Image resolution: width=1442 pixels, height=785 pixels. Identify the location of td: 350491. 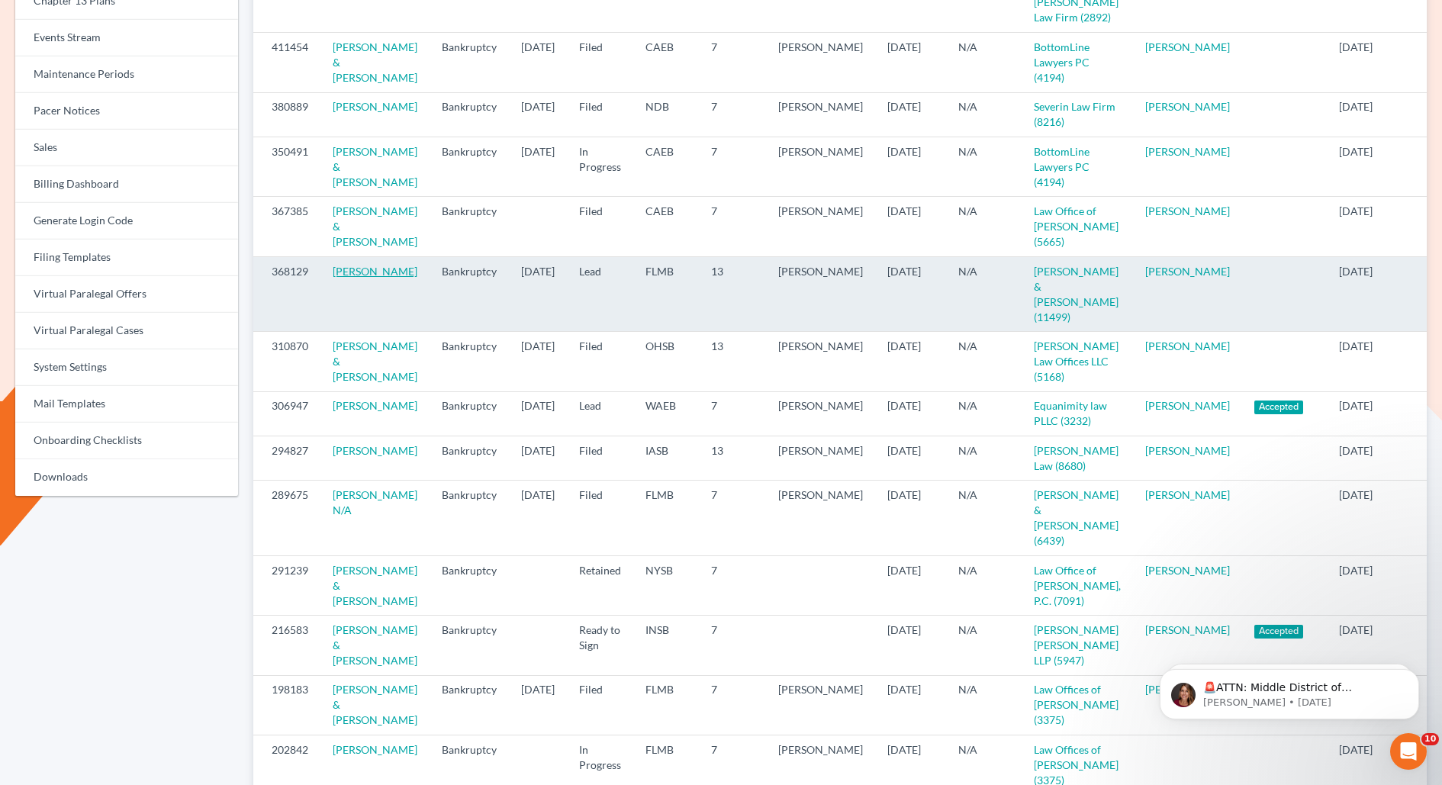
(287, 167).